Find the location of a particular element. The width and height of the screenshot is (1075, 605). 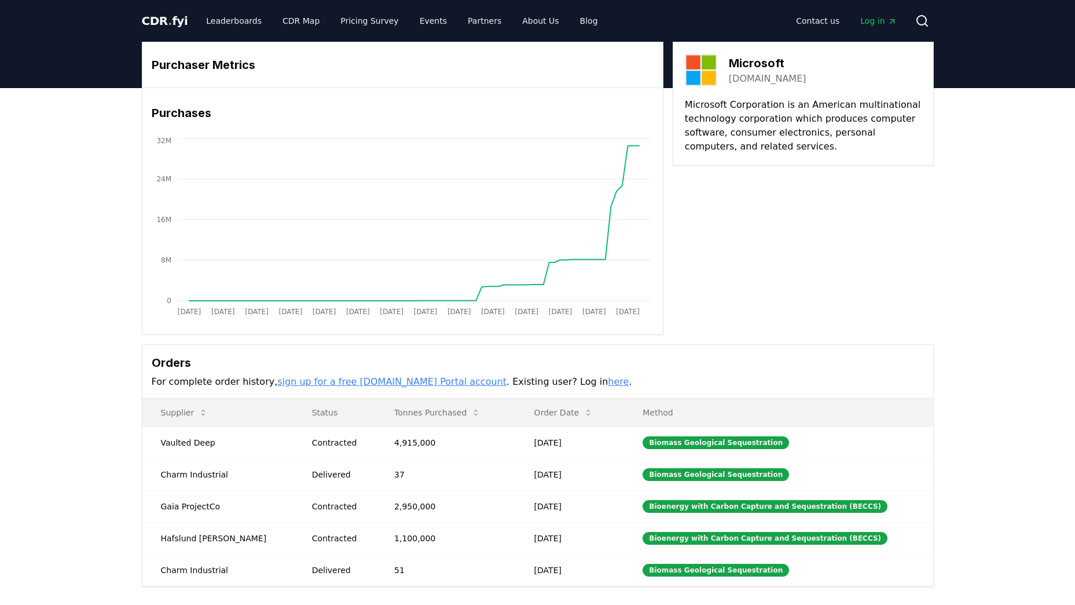

p: Method is located at coordinates (778, 412).